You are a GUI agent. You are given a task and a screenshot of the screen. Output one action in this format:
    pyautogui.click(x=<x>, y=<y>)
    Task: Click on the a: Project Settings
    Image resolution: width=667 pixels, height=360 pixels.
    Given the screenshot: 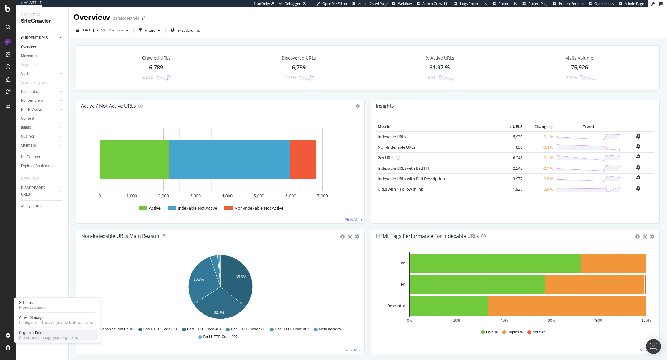 What is the action you would take?
    pyautogui.click(x=568, y=4)
    